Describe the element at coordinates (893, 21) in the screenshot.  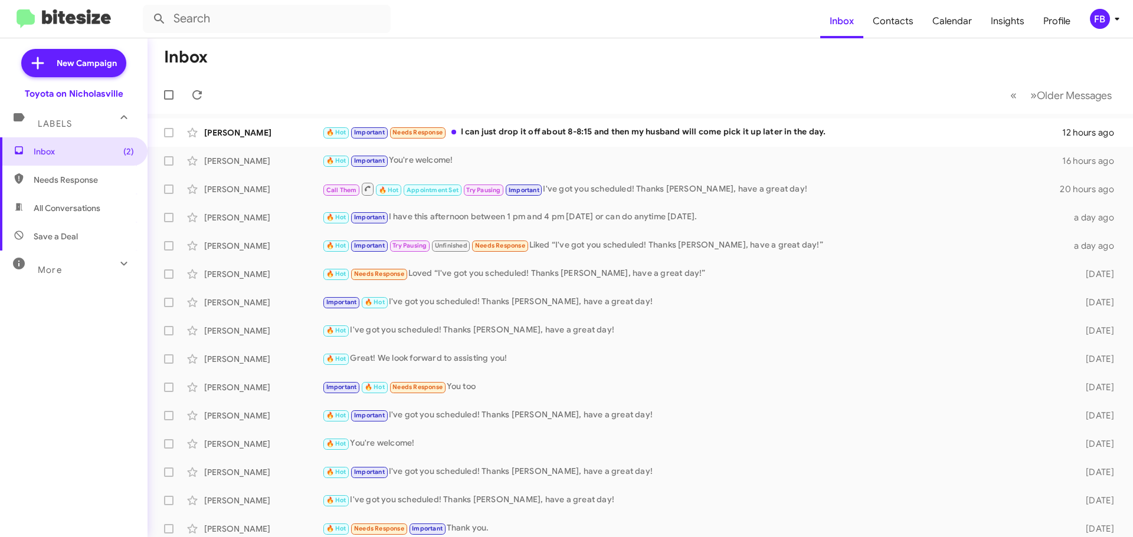
I see `a: Contacts` at that location.